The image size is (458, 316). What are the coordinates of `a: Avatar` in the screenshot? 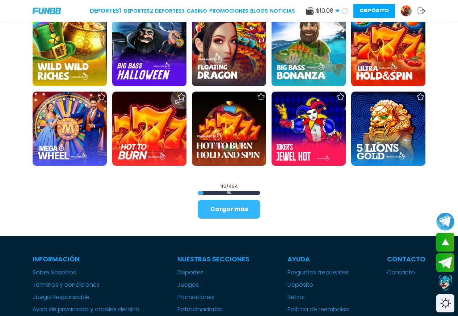 It's located at (409, 11).